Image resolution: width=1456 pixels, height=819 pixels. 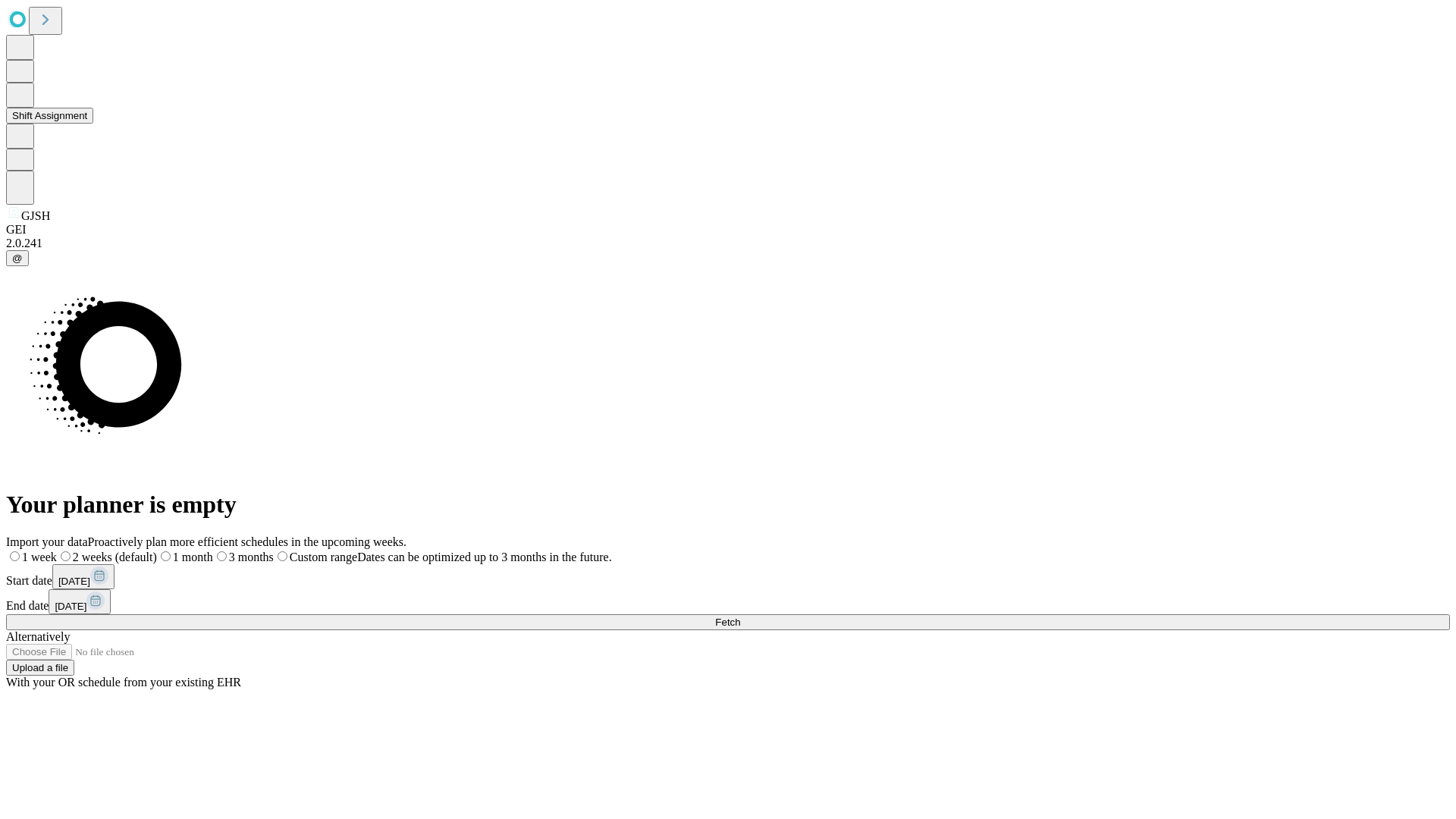 What do you see at coordinates (114, 557) in the screenshot?
I see `span: 2 weeks (default)` at bounding box center [114, 557].